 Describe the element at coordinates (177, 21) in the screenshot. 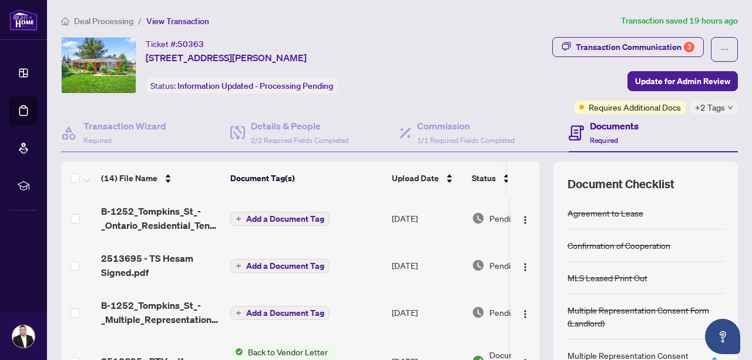

I see `span: View Transaction` at that location.